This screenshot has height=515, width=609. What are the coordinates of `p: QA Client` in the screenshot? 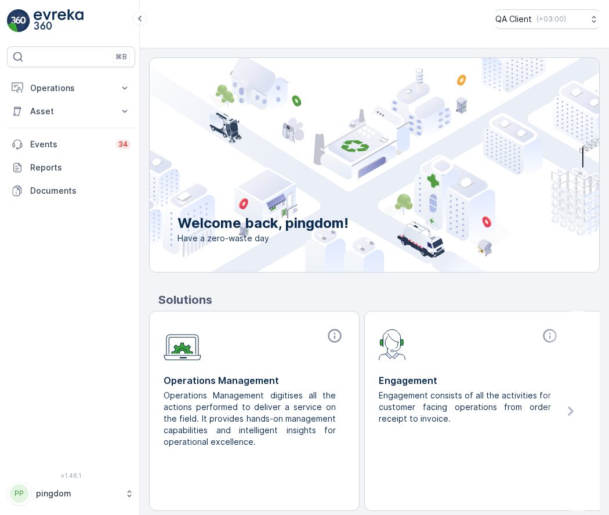 It's located at (513, 19).